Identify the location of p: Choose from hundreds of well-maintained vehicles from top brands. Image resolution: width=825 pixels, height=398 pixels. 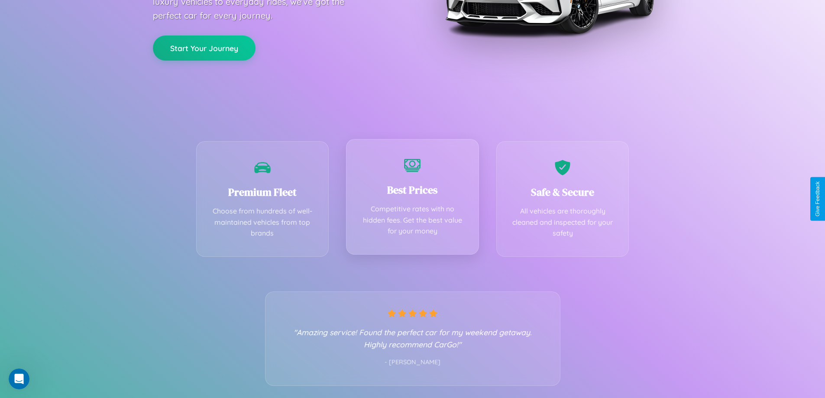
(262, 222).